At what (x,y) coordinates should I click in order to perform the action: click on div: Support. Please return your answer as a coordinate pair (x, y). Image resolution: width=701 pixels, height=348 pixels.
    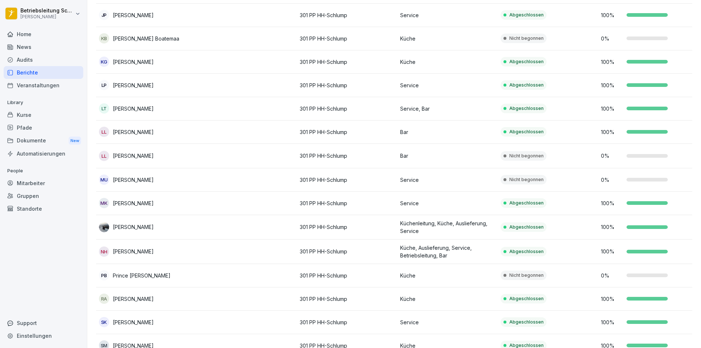
    Looking at the image, I should click on (43, 323).